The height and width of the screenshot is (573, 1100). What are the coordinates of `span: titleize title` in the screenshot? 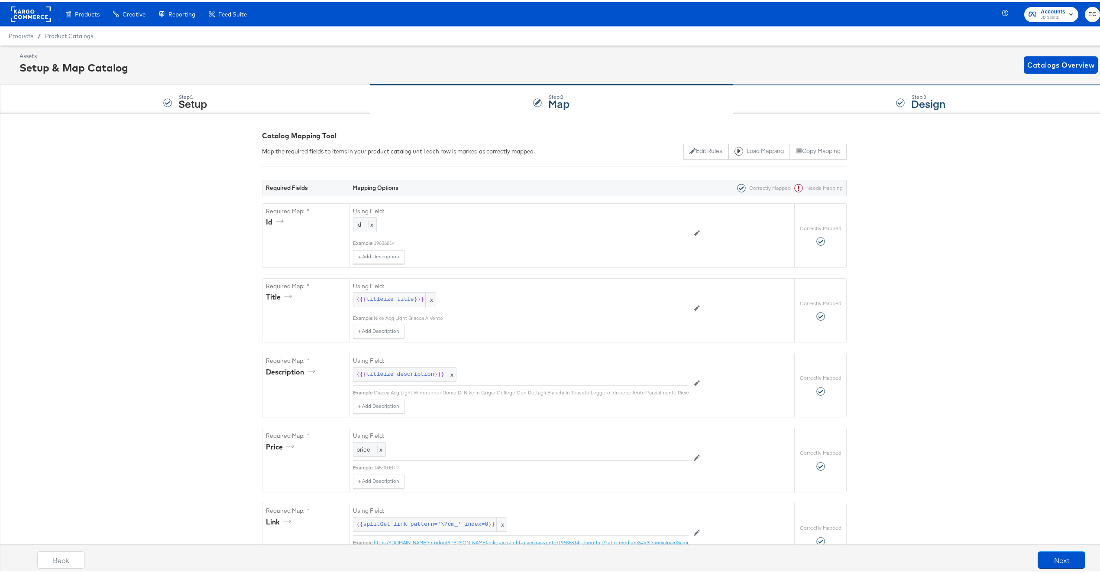 It's located at (390, 297).